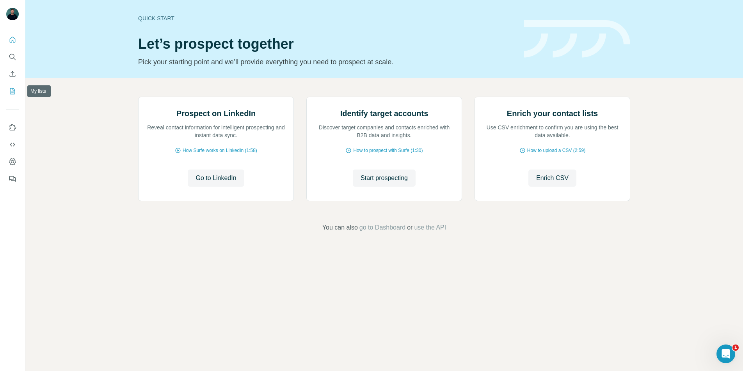 The width and height of the screenshot is (743, 371). What do you see at coordinates (12, 40) in the screenshot?
I see `button: Quick start` at bounding box center [12, 40].